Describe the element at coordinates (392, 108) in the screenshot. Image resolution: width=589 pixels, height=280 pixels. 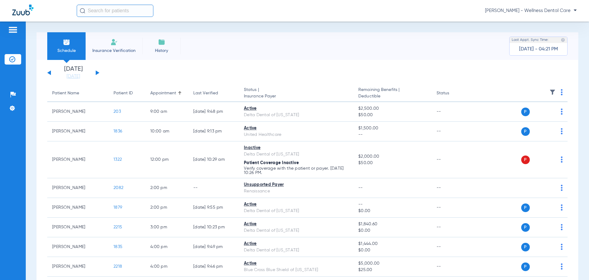
I see `span: $2,500.00` at that location.